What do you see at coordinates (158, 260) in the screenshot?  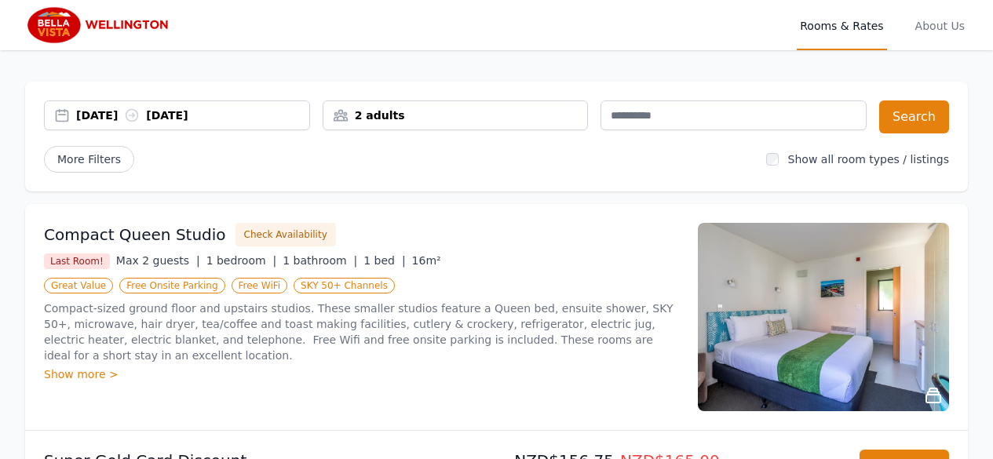 I see `span: Max 2 guests |` at bounding box center [158, 260].